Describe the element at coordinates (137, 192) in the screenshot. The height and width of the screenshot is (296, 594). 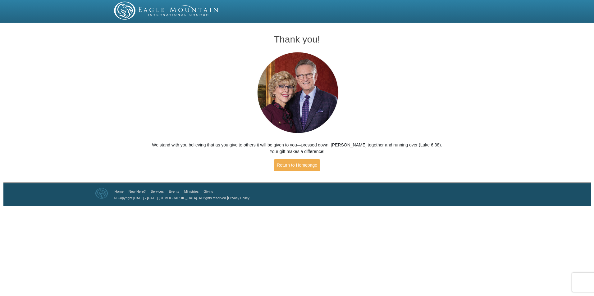
I see `a: New Here?` at that location.